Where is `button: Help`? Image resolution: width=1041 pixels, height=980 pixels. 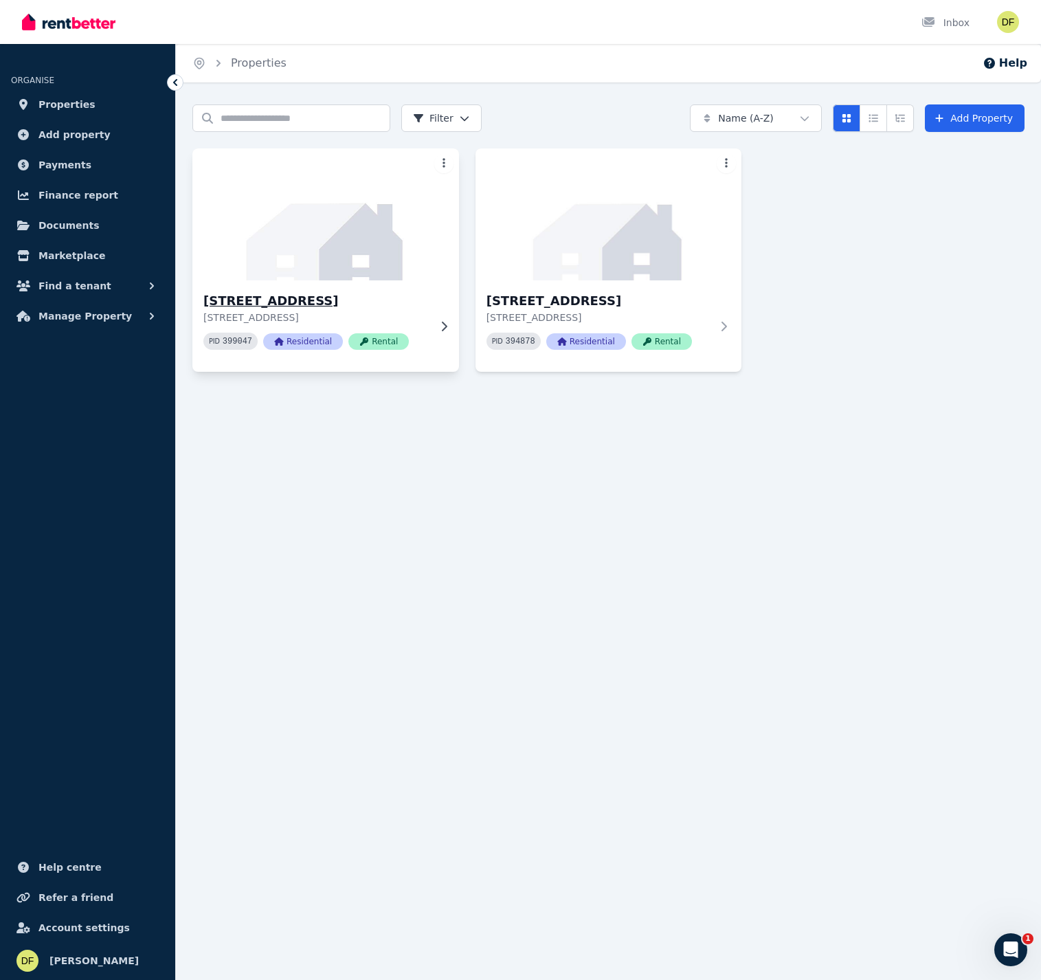
button: Help is located at coordinates (1005, 63).